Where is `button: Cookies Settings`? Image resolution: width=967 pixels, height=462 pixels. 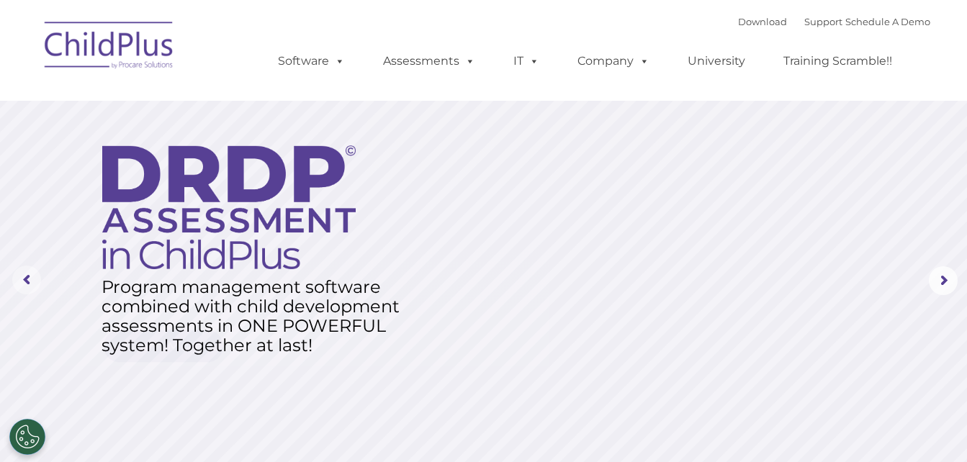
button: Cookies Settings is located at coordinates (27, 437).